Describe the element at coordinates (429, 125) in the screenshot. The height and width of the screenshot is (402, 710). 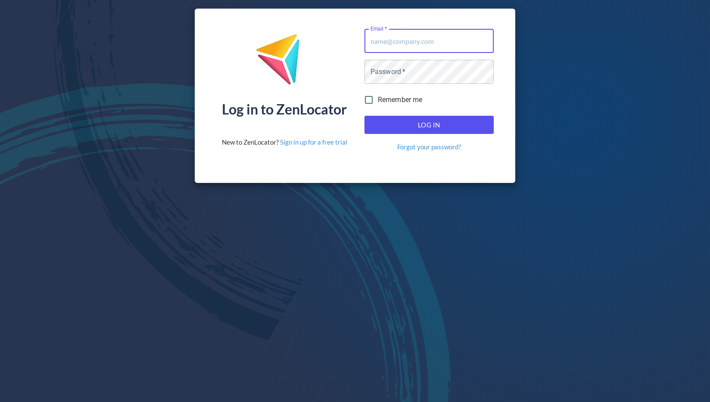
I see `button: Log In` at that location.